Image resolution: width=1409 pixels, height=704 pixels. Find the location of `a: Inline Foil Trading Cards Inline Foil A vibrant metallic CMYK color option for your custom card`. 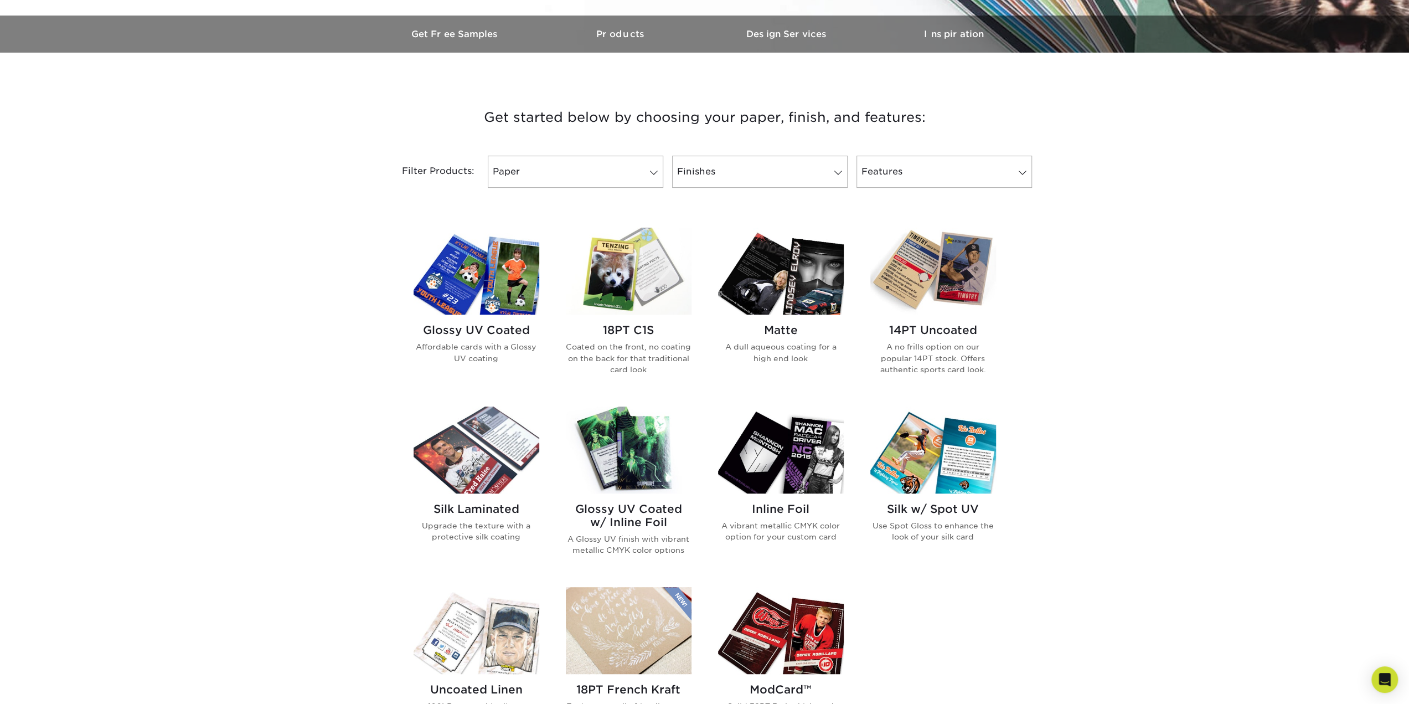

a: Inline Foil Trading Cards Inline Foil A vibrant metallic CMYK color option for your custom card is located at coordinates (781, 490).